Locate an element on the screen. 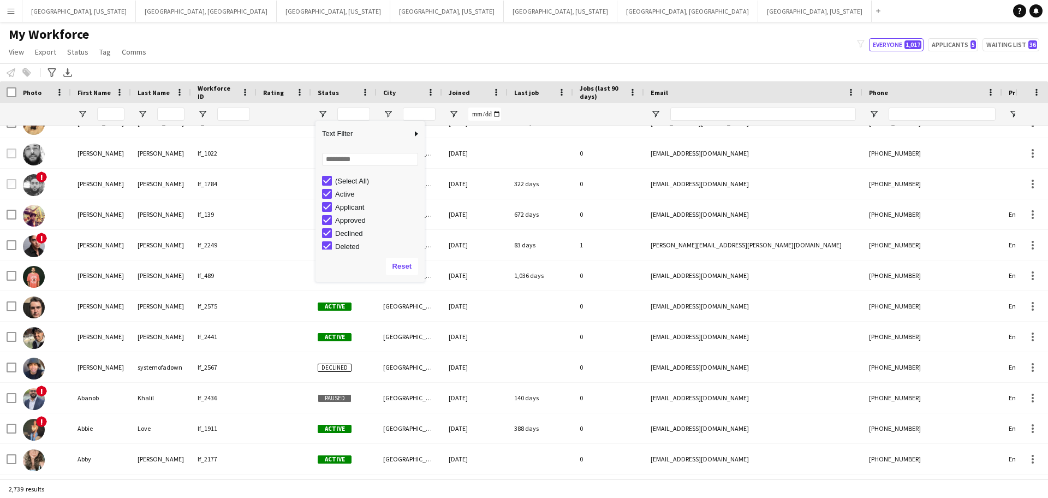 The width and height of the screenshot is (1048, 498). span: Tag is located at coordinates (105, 52).